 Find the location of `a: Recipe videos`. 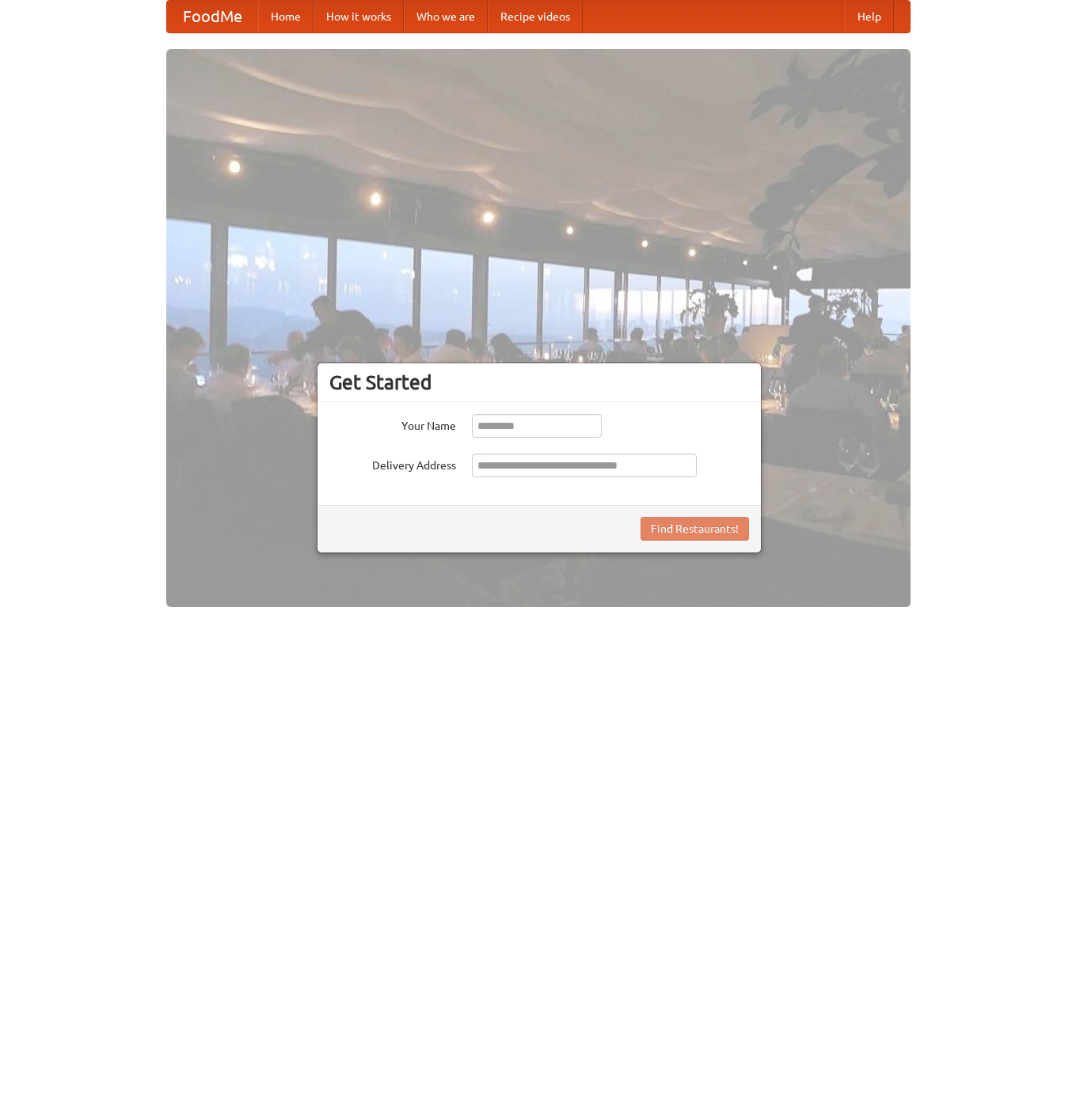

a: Recipe videos is located at coordinates (535, 16).